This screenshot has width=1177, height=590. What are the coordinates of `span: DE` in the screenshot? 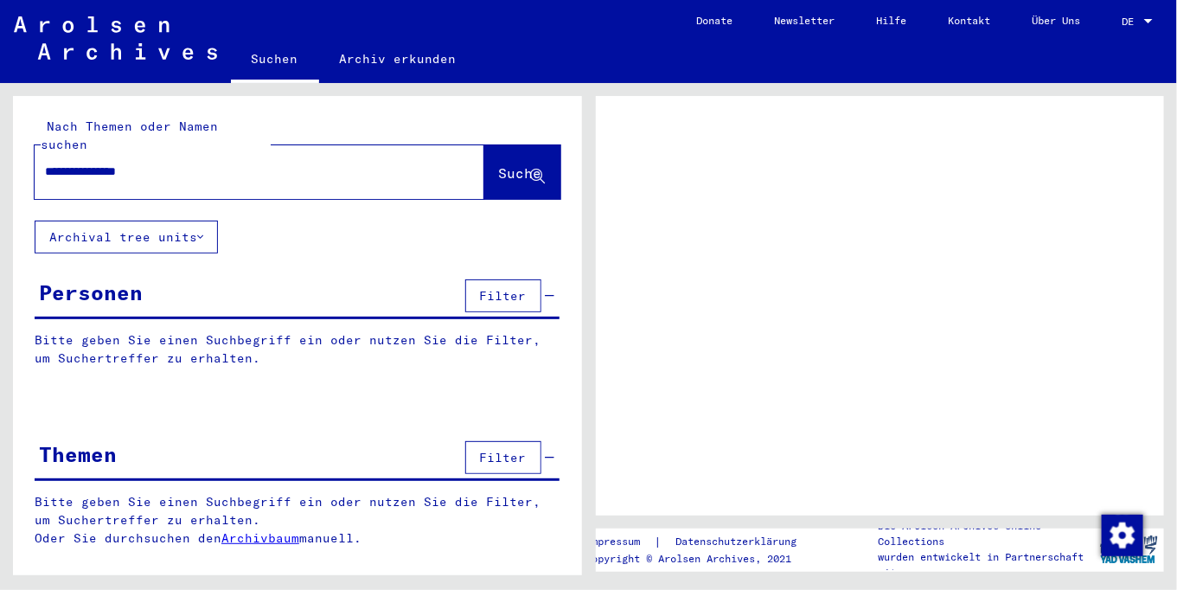 It's located at (1131, 22).